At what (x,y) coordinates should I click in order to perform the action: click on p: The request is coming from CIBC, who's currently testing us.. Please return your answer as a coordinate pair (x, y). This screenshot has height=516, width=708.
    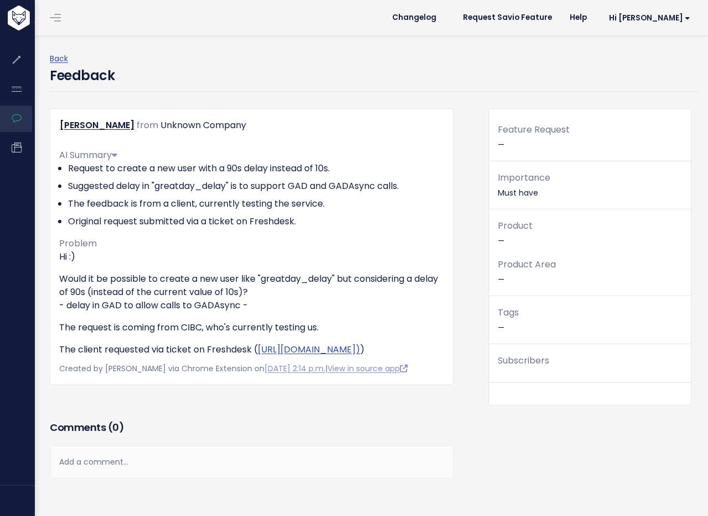
    Looking at the image, I should click on (252, 328).